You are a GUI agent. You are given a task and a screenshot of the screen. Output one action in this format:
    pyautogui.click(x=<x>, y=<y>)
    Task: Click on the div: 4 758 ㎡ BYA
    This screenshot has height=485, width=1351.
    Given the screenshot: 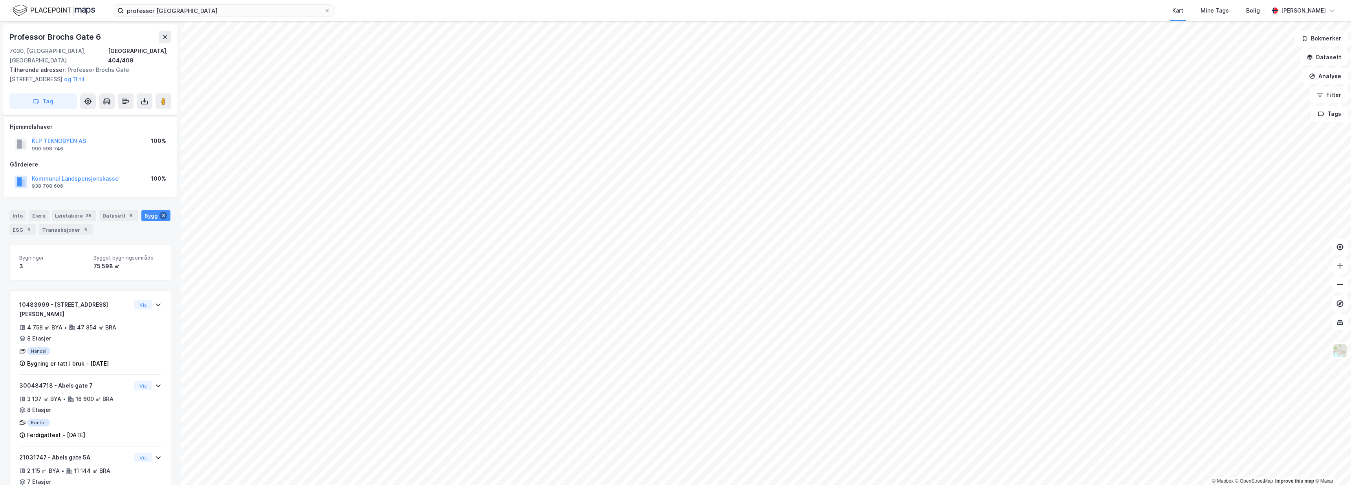 What is the action you would take?
    pyautogui.click(x=45, y=328)
    